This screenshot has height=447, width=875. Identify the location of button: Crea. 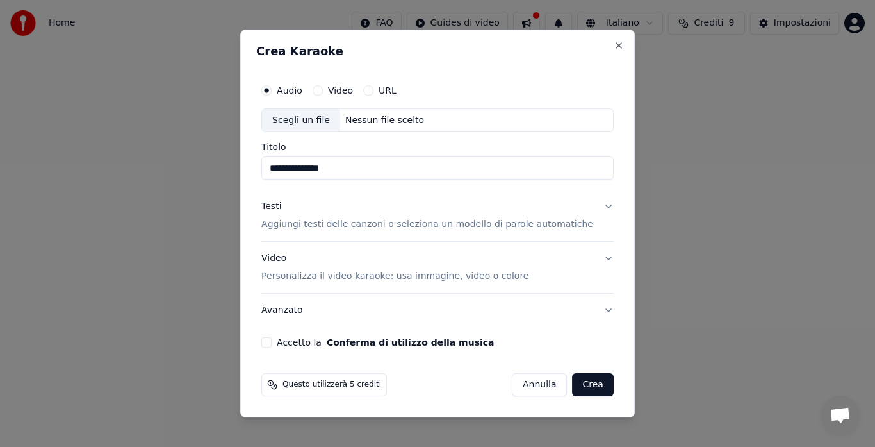
(593, 384).